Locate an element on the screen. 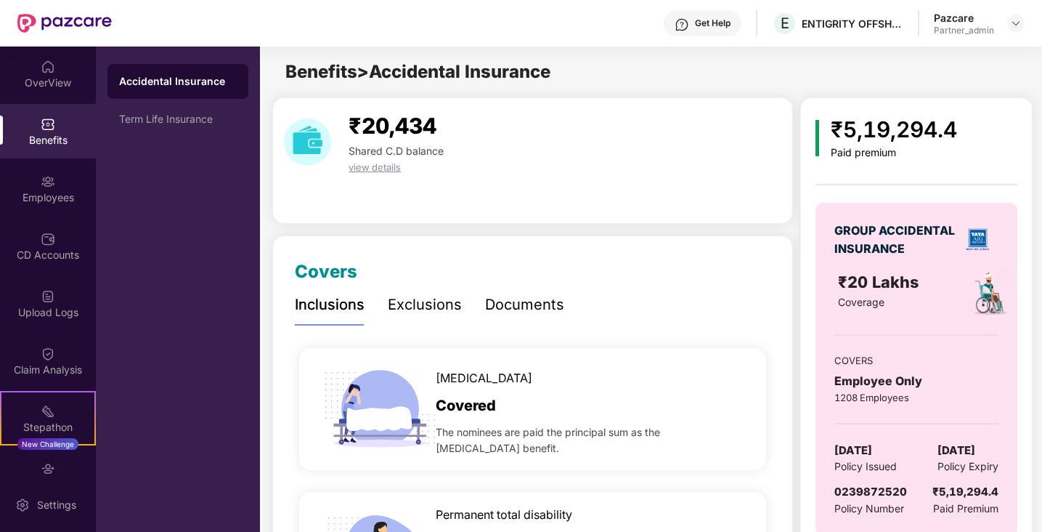  div: Inclusions is located at coordinates (330, 304).